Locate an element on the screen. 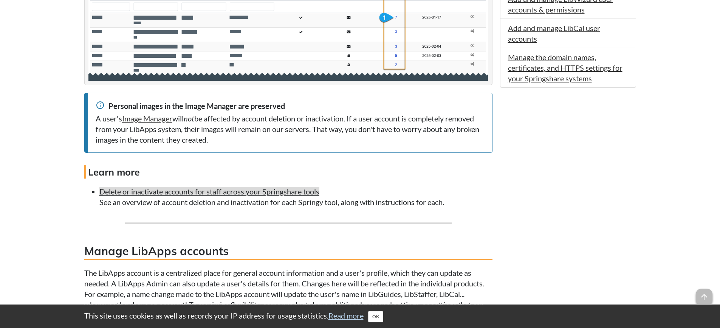 The height and width of the screenshot is (328, 720). a: Delete or inactivate accounts for staff across your Springshare tools is located at coordinates (209, 191).